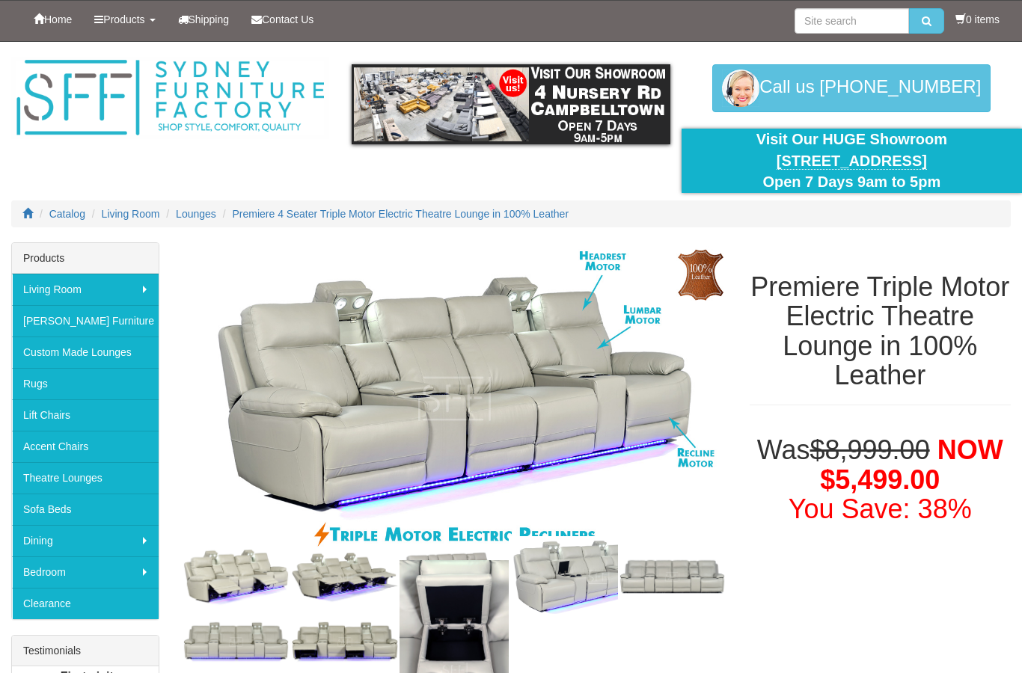 The width and height of the screenshot is (1022, 673). Describe the element at coordinates (977, 19) in the screenshot. I see `li: 0 items` at that location.